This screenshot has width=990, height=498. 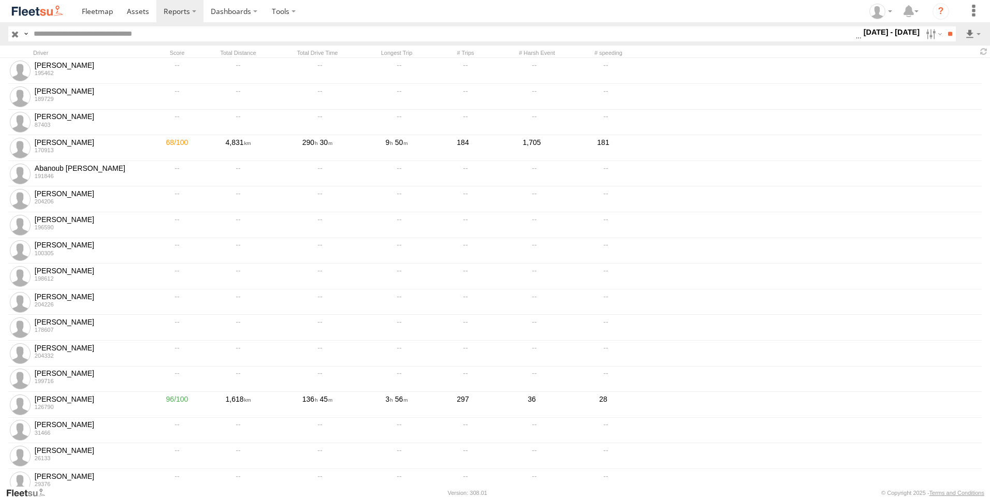 What do you see at coordinates (90, 330) in the screenshot?
I see `div: 178607` at bounding box center [90, 330].